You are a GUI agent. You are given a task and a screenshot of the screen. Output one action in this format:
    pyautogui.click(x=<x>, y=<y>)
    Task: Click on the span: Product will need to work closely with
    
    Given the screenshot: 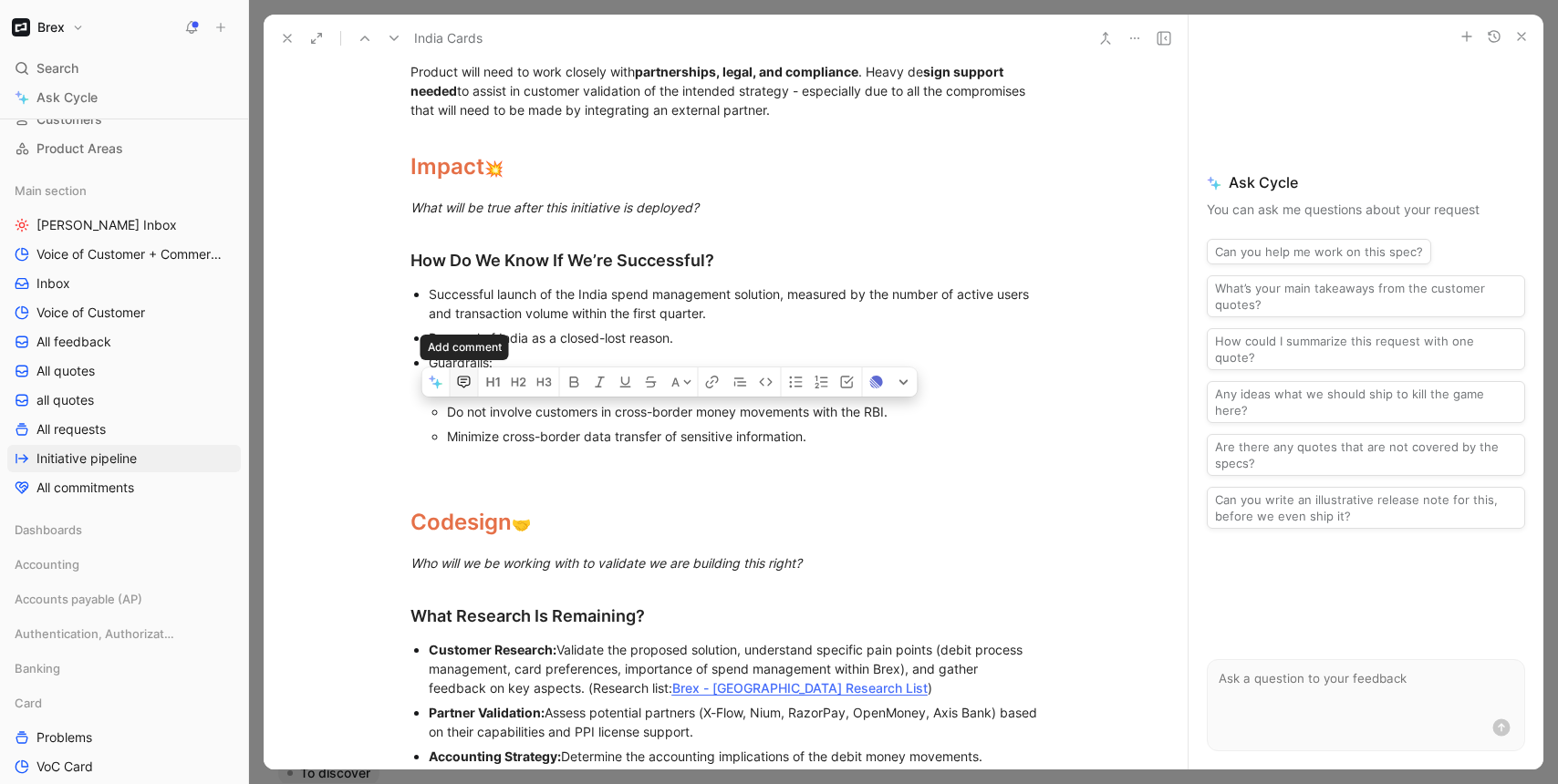 What is the action you would take?
    pyautogui.click(x=523, y=71)
    